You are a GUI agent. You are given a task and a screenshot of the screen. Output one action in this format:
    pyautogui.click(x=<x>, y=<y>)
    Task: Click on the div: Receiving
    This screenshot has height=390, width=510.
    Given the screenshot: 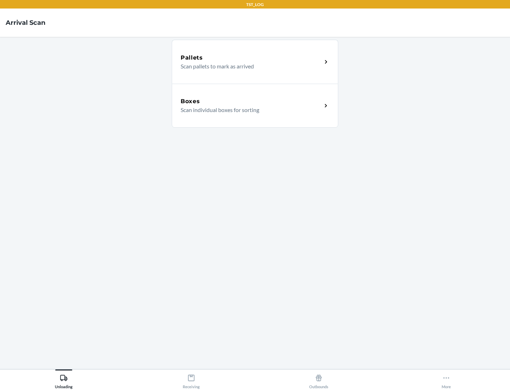 What is the action you would take?
    pyautogui.click(x=191, y=380)
    